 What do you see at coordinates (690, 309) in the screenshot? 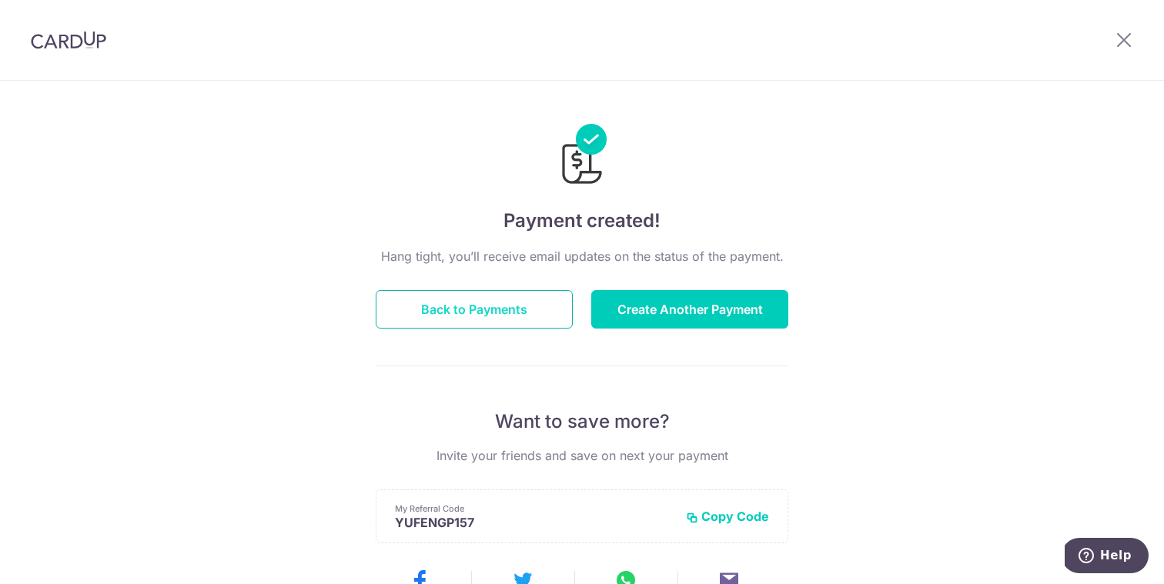
I see `button: Create Another Payment` at bounding box center [690, 309].